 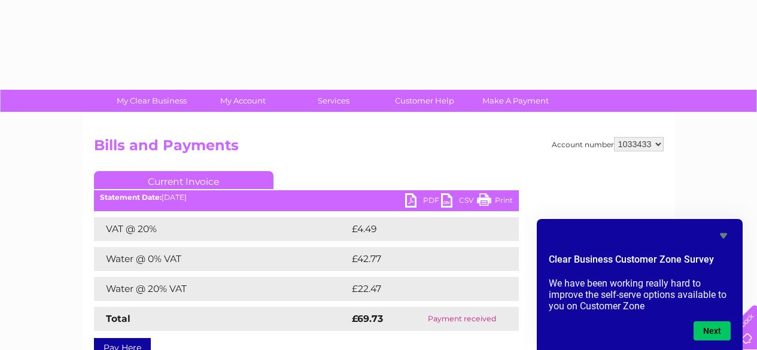 What do you see at coordinates (367, 318) in the screenshot?
I see `strong: £69.73` at bounding box center [367, 318].